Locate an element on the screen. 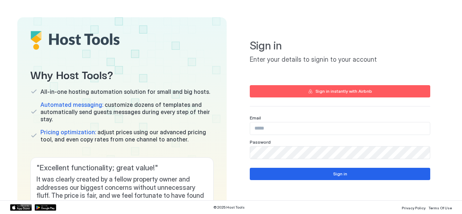 The width and height of the screenshot is (462, 214). span: © 2025 Host Tools is located at coordinates (229, 207).